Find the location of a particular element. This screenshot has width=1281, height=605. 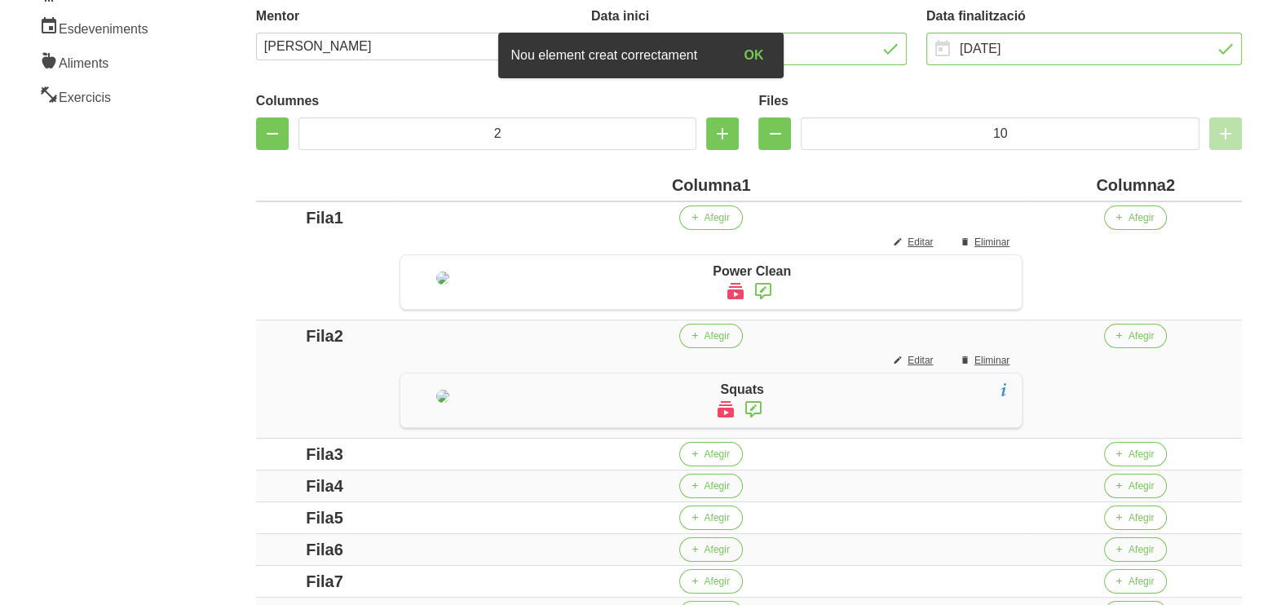

label: Data finalització is located at coordinates (1084, 16).